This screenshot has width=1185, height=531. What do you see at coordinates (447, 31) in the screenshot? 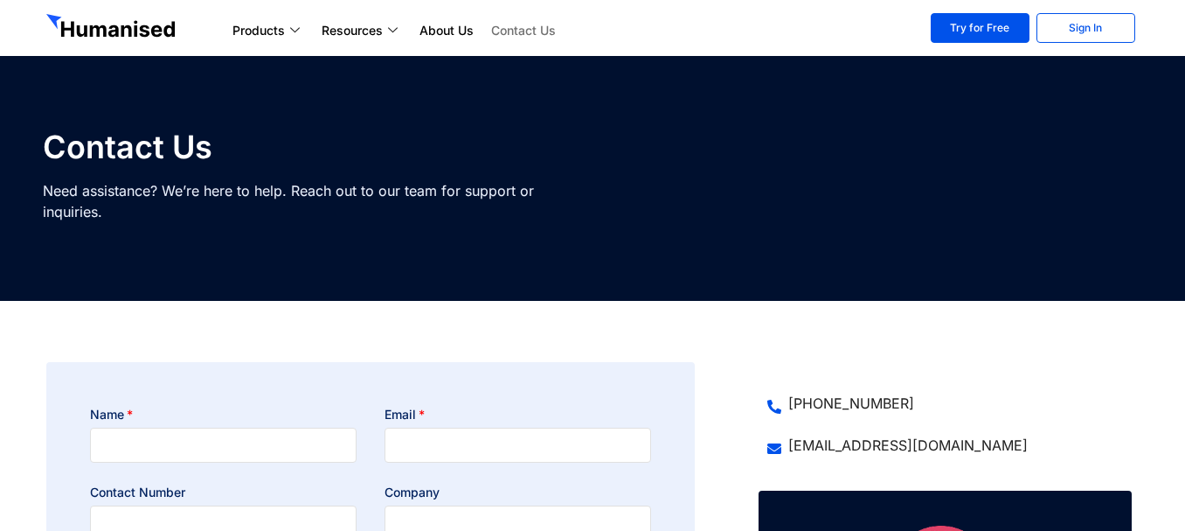
I see `a: About Us` at bounding box center [447, 31].